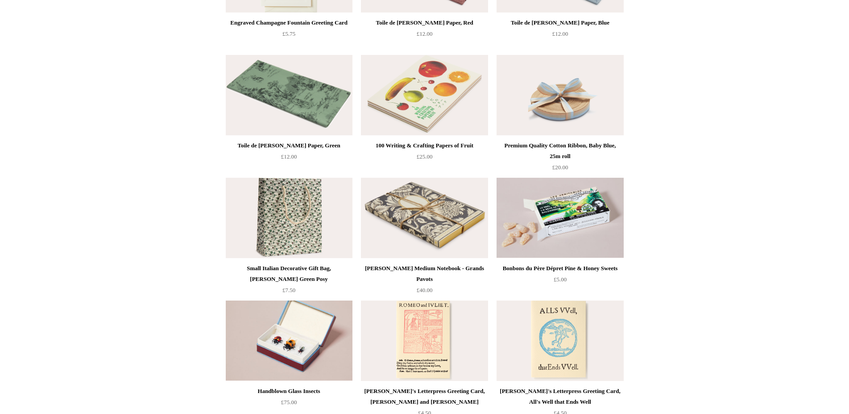 The height and width of the screenshot is (414, 849). Describe the element at coordinates (289, 290) in the screenshot. I see `span: £7.50` at that location.